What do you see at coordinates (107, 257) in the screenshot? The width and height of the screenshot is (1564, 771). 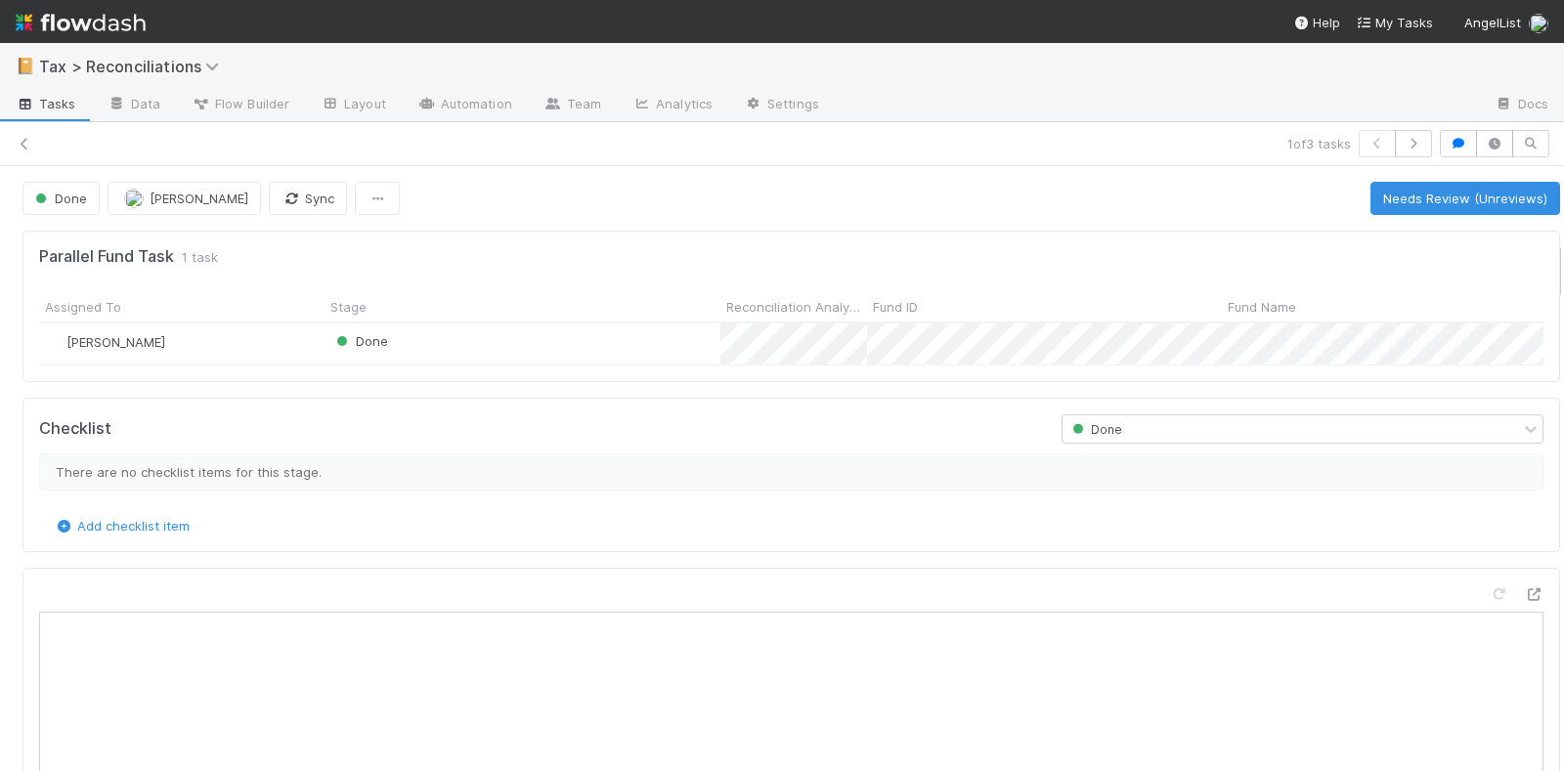 I see `h5: Parallel Fund Task` at bounding box center [107, 257].